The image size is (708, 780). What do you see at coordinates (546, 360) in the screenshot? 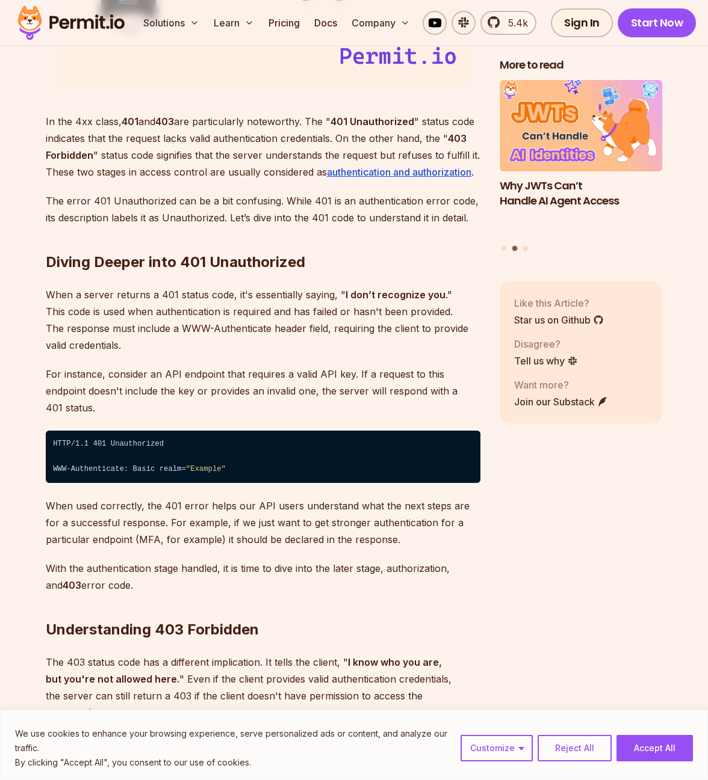
I see `a: Tell us why` at bounding box center [546, 360].